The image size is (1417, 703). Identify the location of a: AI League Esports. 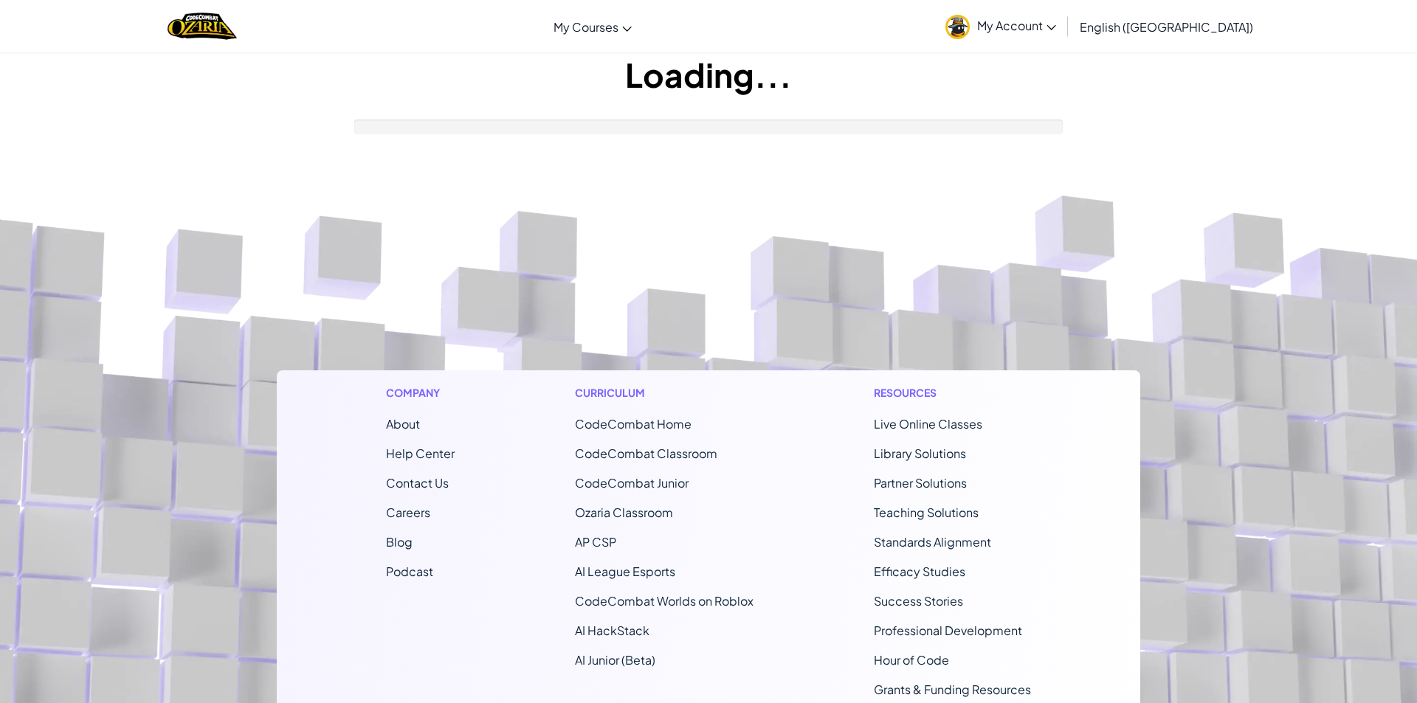
(625, 571).